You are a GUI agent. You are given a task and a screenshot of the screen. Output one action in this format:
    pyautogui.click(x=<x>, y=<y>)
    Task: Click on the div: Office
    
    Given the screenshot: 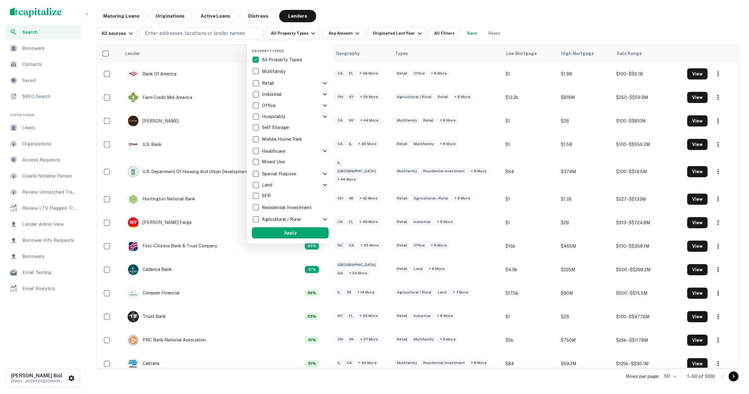 What is the action you would take?
    pyautogui.click(x=290, y=105)
    